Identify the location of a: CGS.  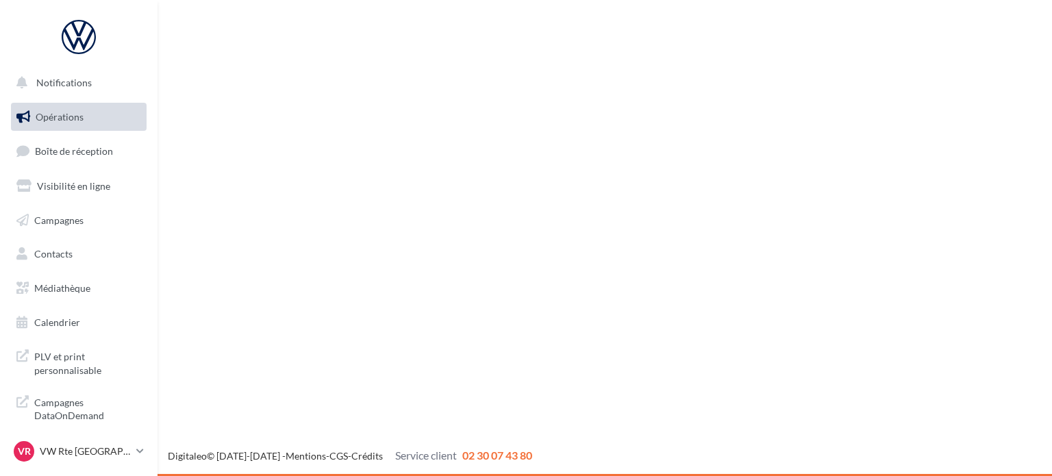
(338, 456).